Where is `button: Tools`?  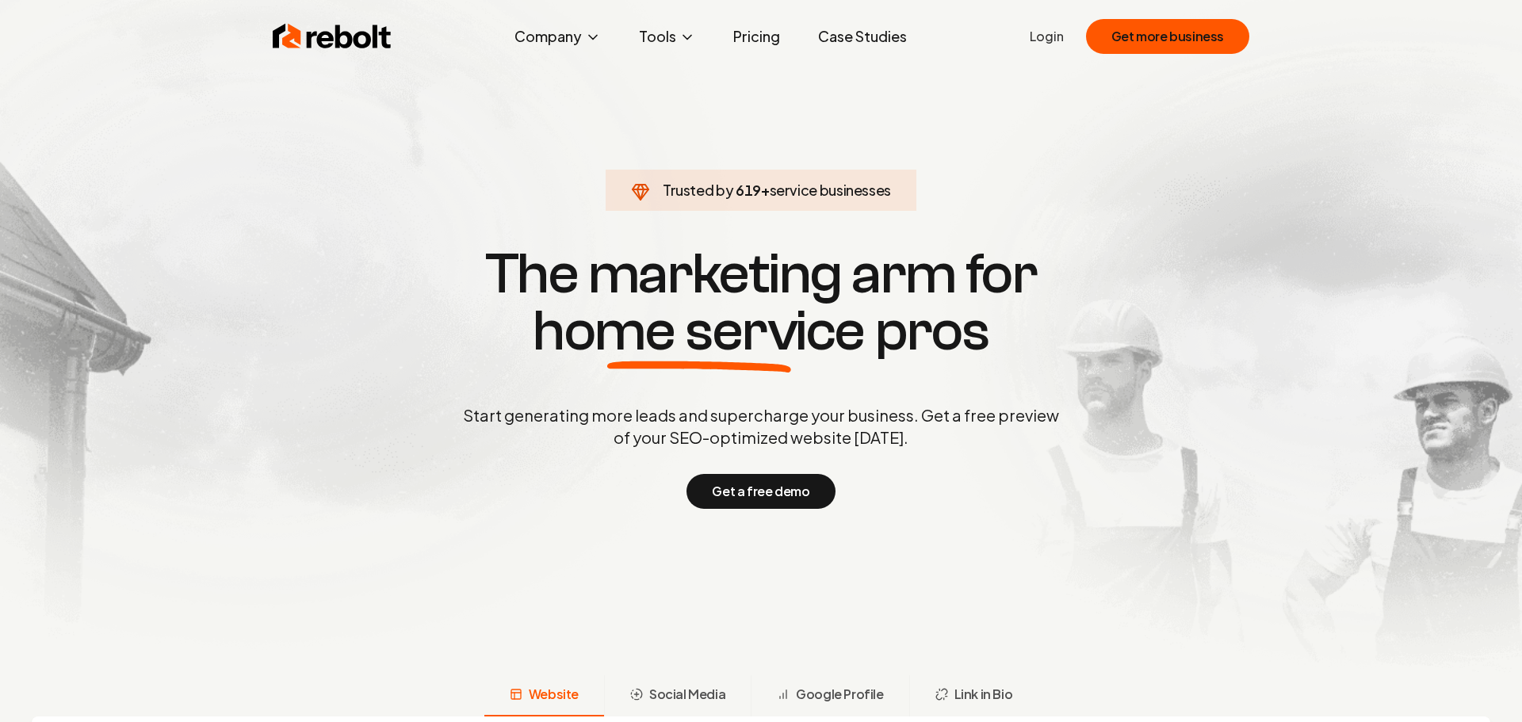
button: Tools is located at coordinates (667, 36).